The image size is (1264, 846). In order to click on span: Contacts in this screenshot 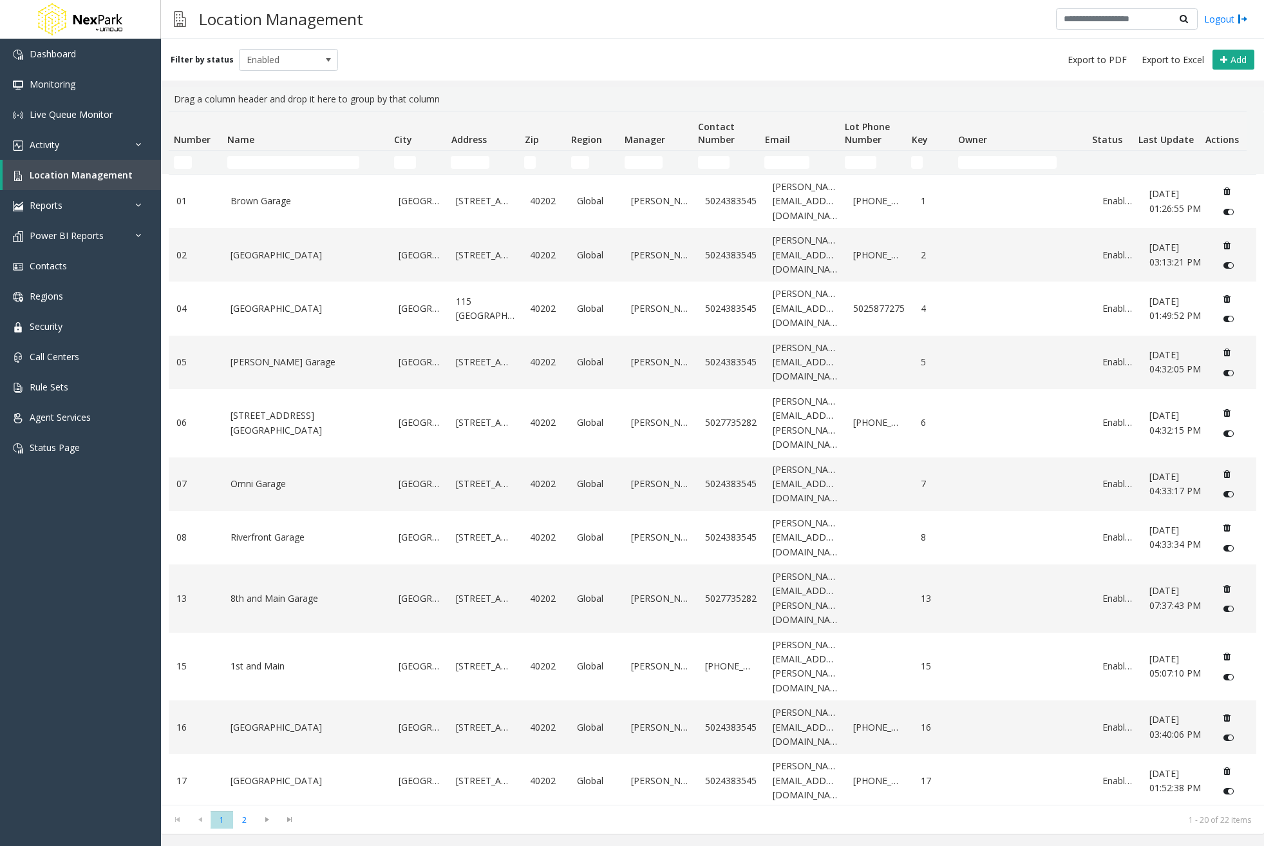, I will do `click(48, 265)`.